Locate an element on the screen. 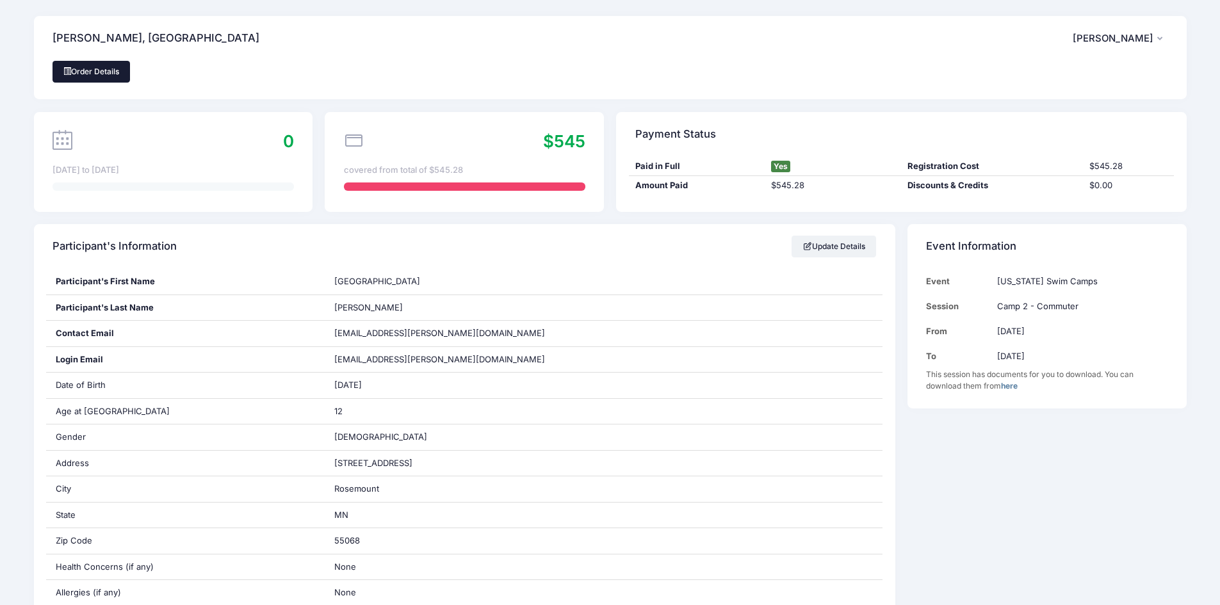 Image resolution: width=1220 pixels, height=605 pixels. div: covered from total of $545.28 is located at coordinates (464, 170).